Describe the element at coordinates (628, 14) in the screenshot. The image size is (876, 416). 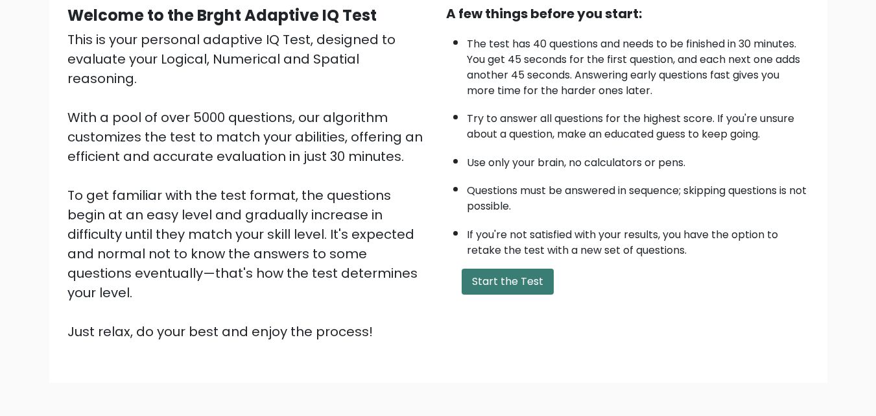
I see `div: A few things before you start:` at that location.